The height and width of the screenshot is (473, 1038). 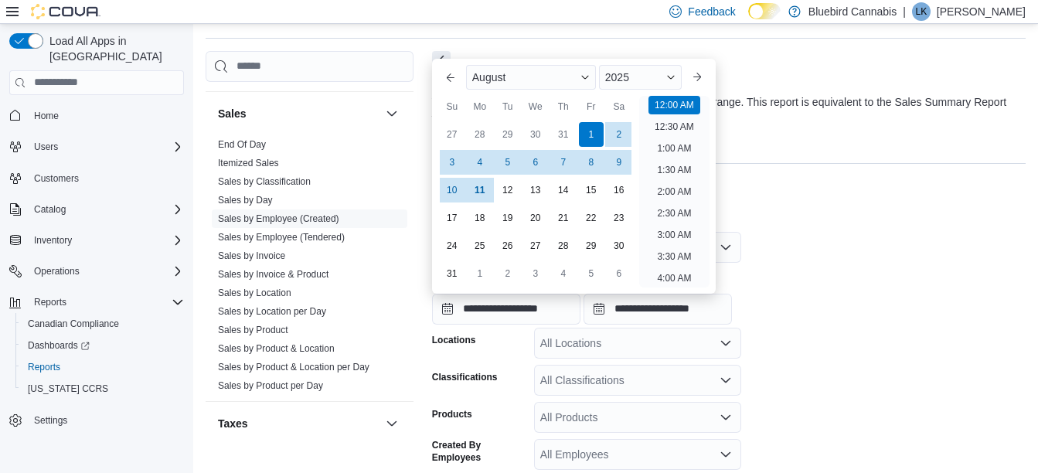 I want to click on span: Washington CCRS, so click(x=103, y=389).